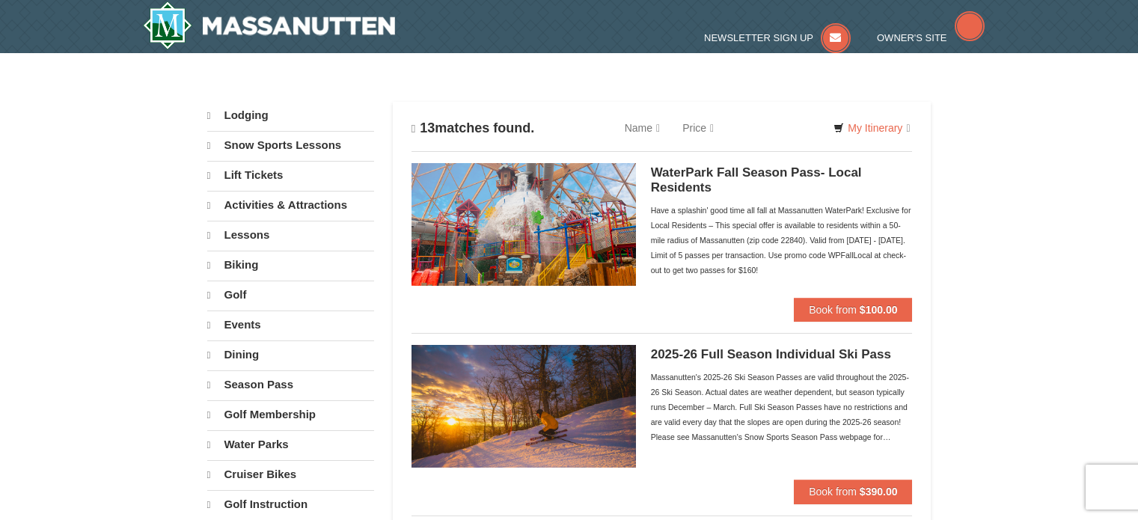 The width and height of the screenshot is (1138, 520). What do you see at coordinates (524, 406) in the screenshot?
I see `img: 6619937-208-2295c65e.jpg` at bounding box center [524, 406].